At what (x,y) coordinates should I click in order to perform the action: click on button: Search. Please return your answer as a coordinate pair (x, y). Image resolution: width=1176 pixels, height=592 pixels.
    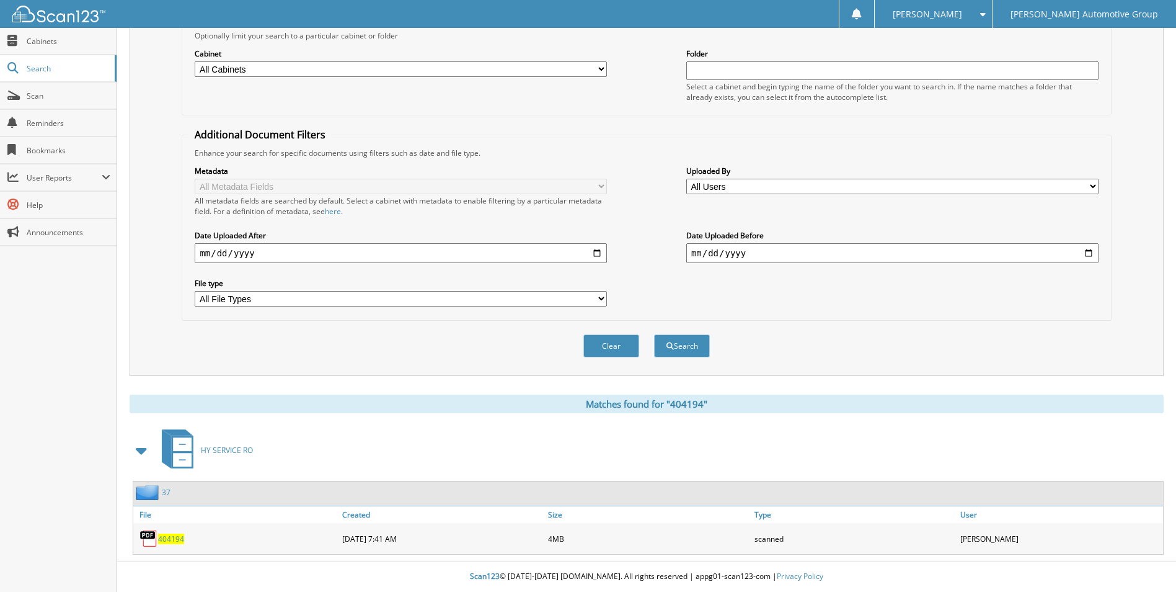
    Looking at the image, I should click on (682, 345).